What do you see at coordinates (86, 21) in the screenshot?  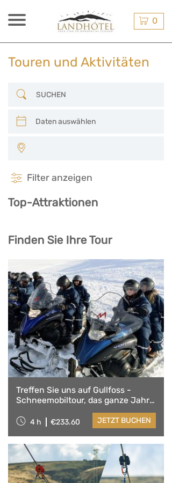 I see `img: 794-4d1e71b2-5dd0-4a39-8cc1-b0db556bc61e_logo_small.jpg` at bounding box center [86, 21].